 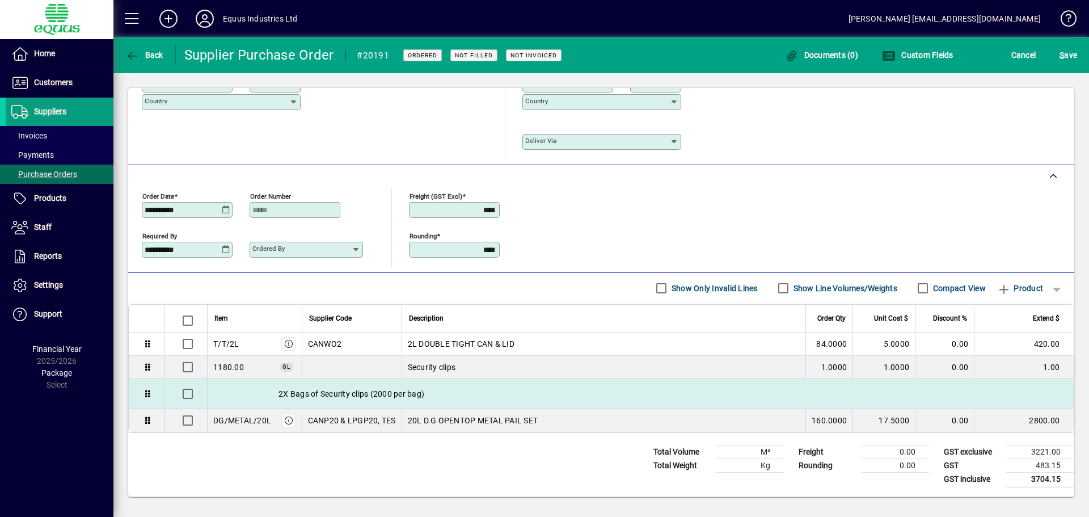 I want to click on a: Customers, so click(x=60, y=83).